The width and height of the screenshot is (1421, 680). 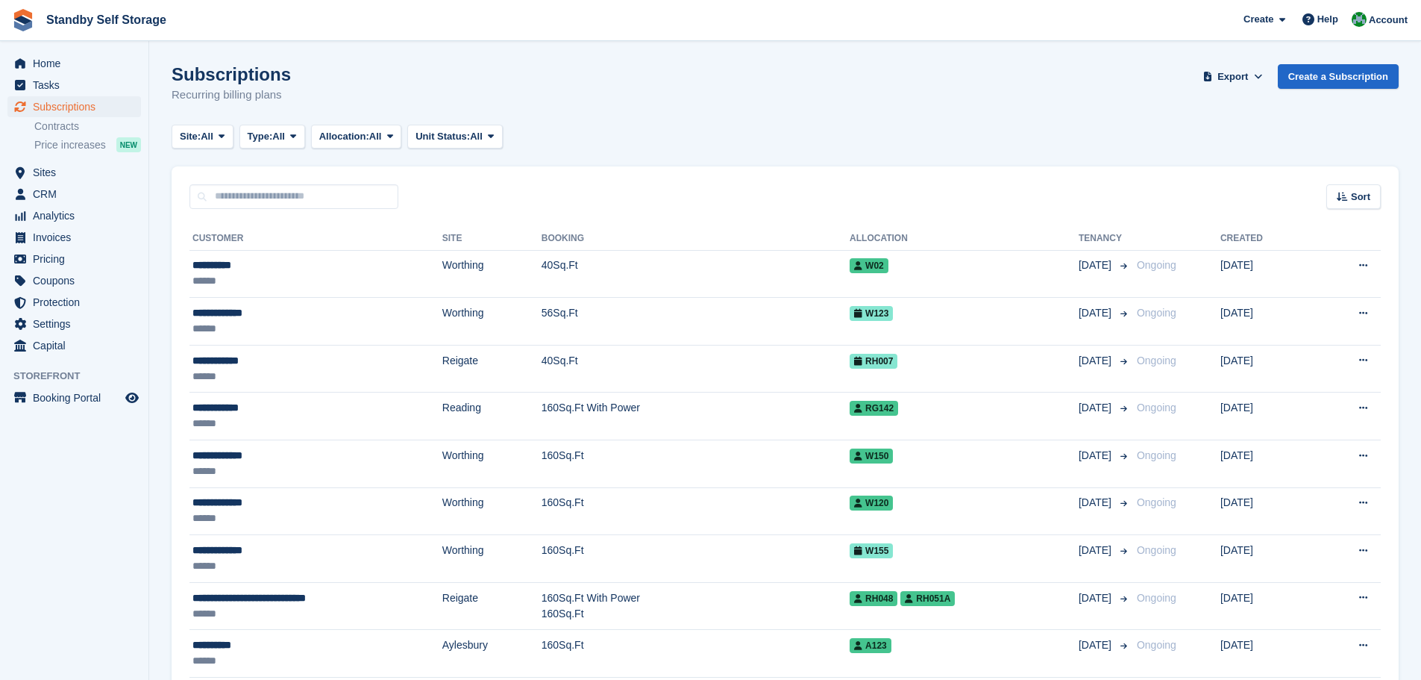 I want to click on a: Preview store, so click(x=132, y=398).